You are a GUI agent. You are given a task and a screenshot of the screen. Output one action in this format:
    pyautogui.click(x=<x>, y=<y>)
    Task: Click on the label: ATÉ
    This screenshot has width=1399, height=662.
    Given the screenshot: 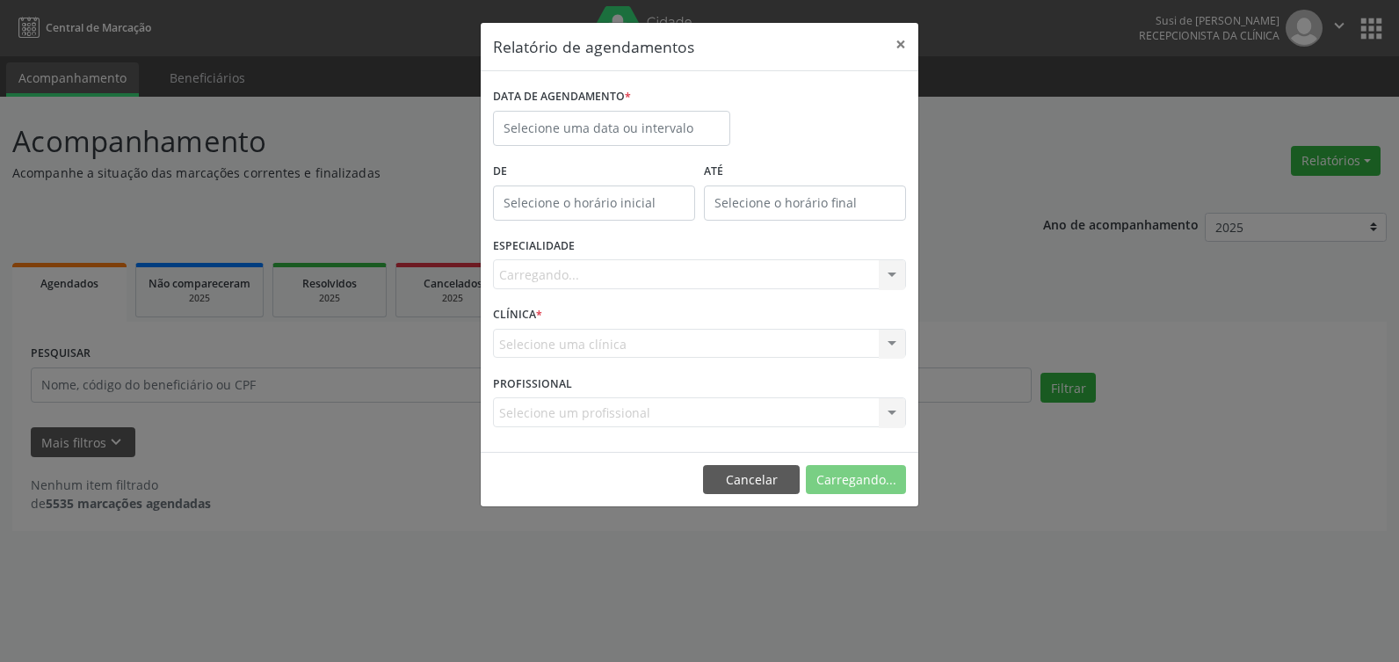 What is the action you would take?
    pyautogui.click(x=805, y=171)
    